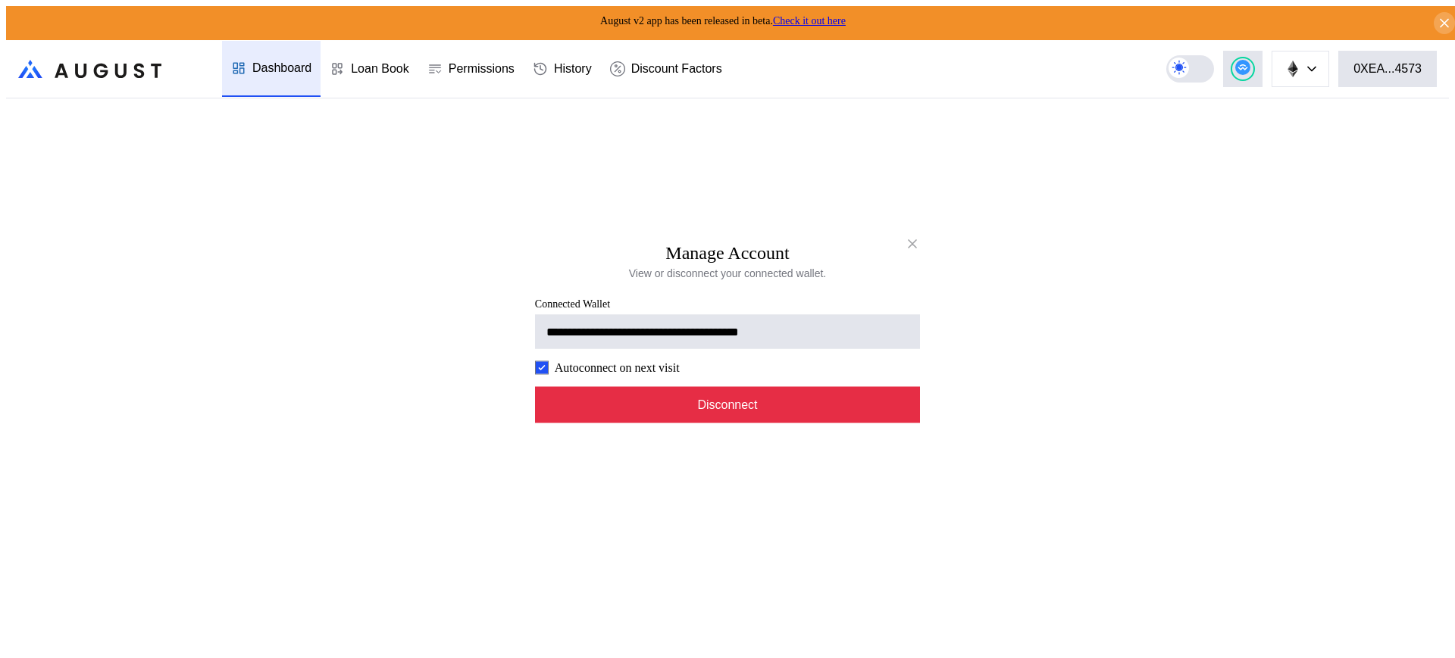 This screenshot has width=1455, height=658. I want to click on div: Loan Book, so click(380, 69).